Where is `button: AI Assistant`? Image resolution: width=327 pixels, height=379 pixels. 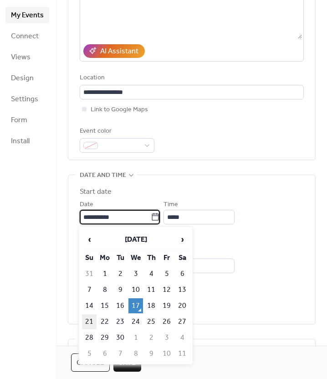
button: AI Assistant is located at coordinates (114, 51).